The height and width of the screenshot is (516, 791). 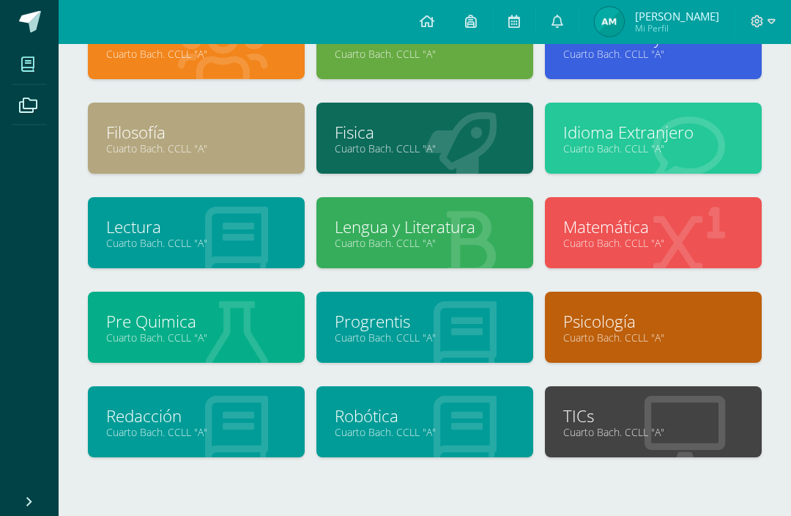 I want to click on a: Pre Quimica, so click(x=196, y=321).